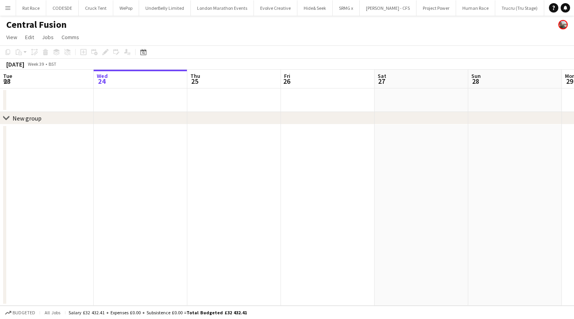 This screenshot has height=319, width=574. Describe the element at coordinates (29, 37) in the screenshot. I see `span: Edit` at that location.